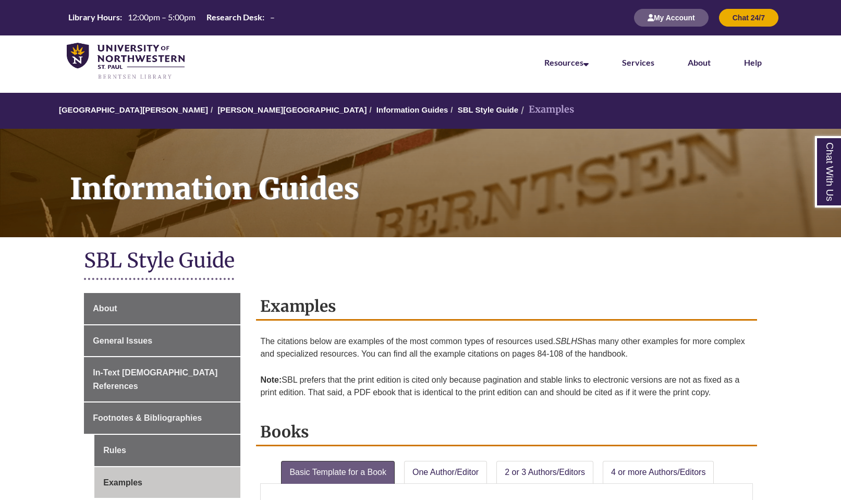 Image resolution: width=841 pixels, height=500 pixels. Describe the element at coordinates (545, 472) in the screenshot. I see `a: 2 or 3 Authors/Editors` at that location.